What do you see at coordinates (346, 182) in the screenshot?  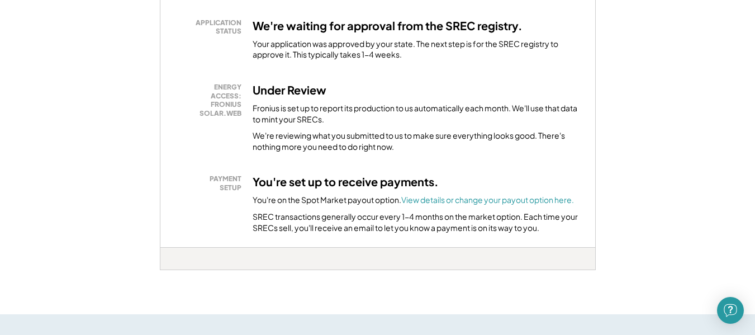 I see `h3: You're set up to receive payments.` at bounding box center [346, 182].